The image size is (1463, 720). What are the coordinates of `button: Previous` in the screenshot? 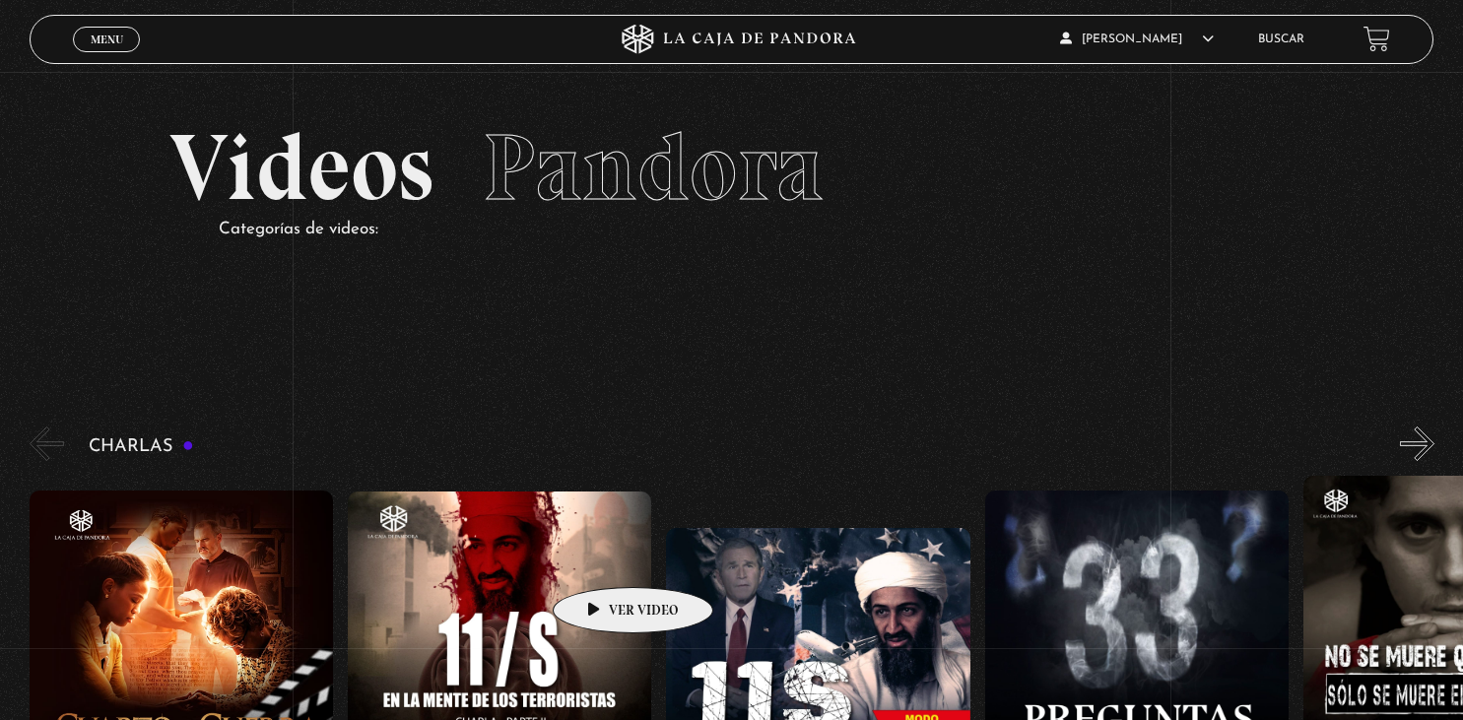 It's located at (46, 443).